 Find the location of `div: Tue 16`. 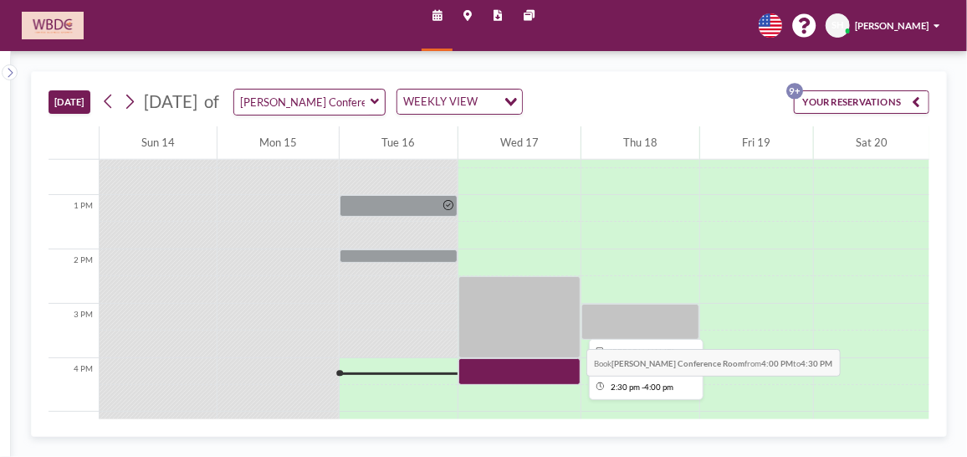

div: Tue 16 is located at coordinates (398, 143).